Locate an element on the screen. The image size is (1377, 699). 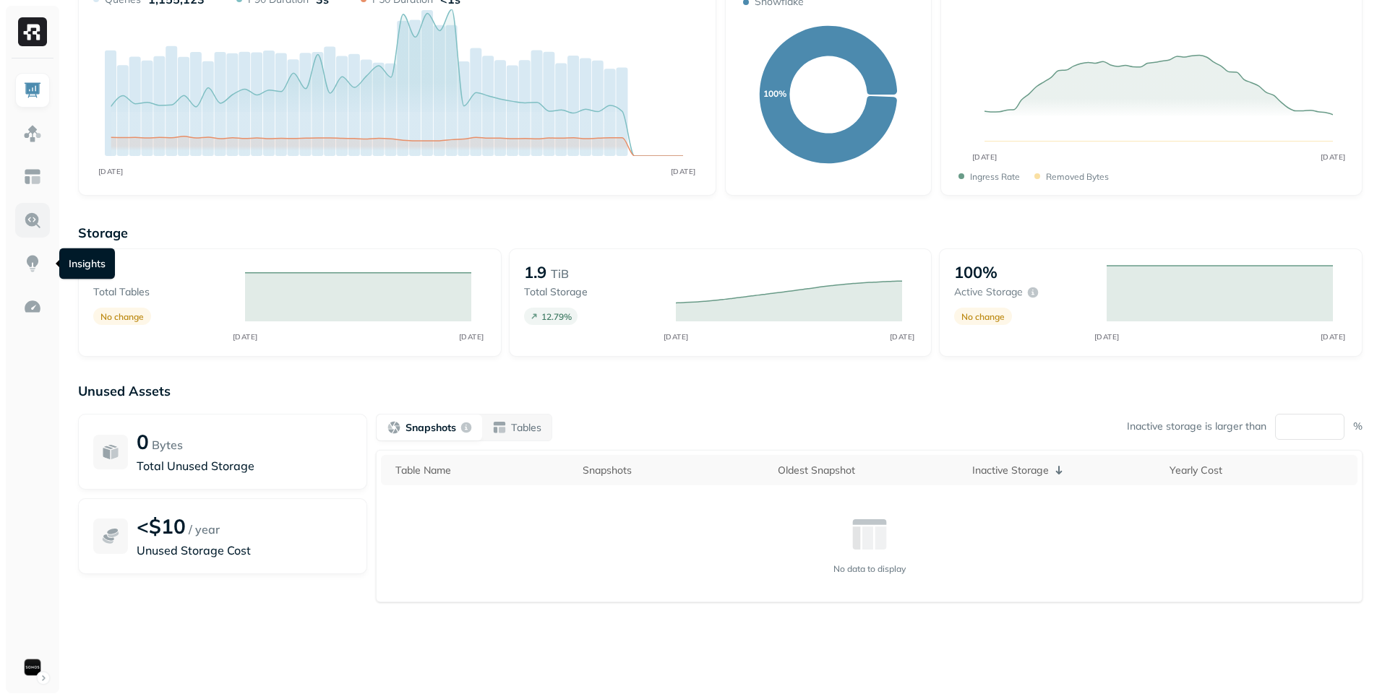
div: Oldest Snapshot is located at coordinates (867, 470).